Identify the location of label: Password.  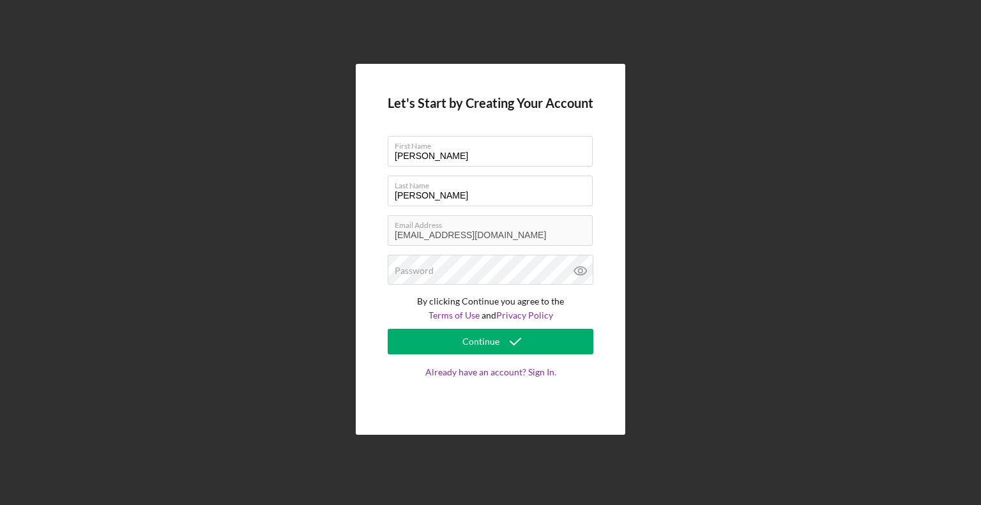
(414, 271).